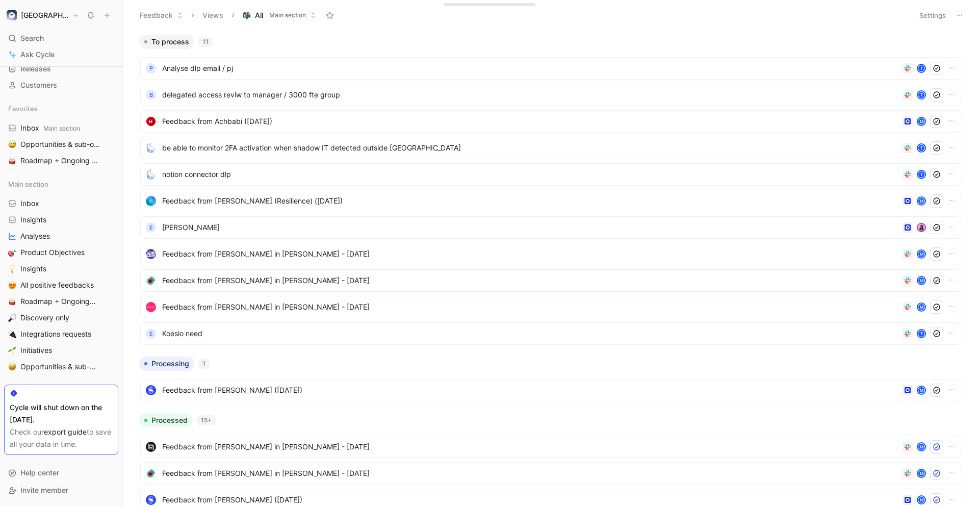 Image resolution: width=979 pixels, height=506 pixels. I want to click on div: B, so click(151, 95).